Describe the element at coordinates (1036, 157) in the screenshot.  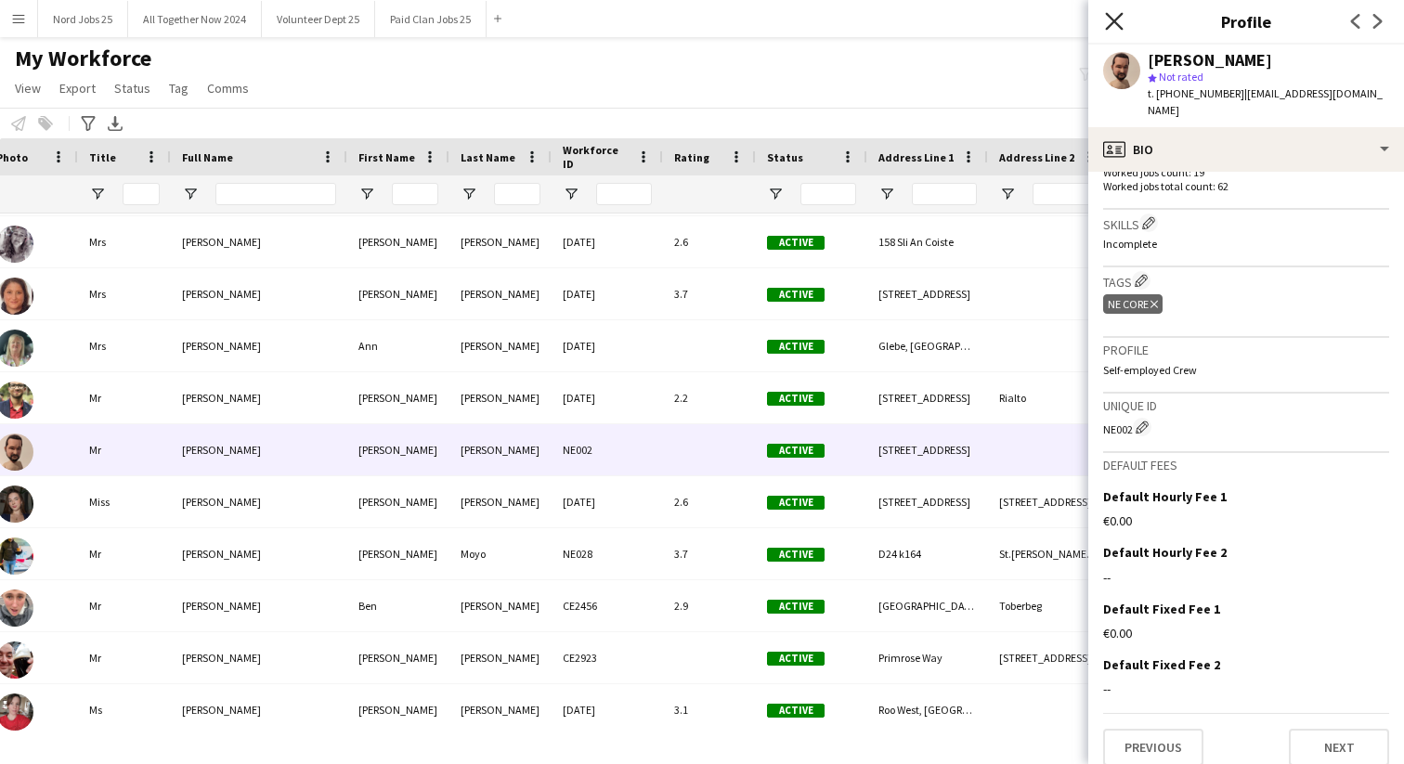
I see `span: Address Line 2` at that location.